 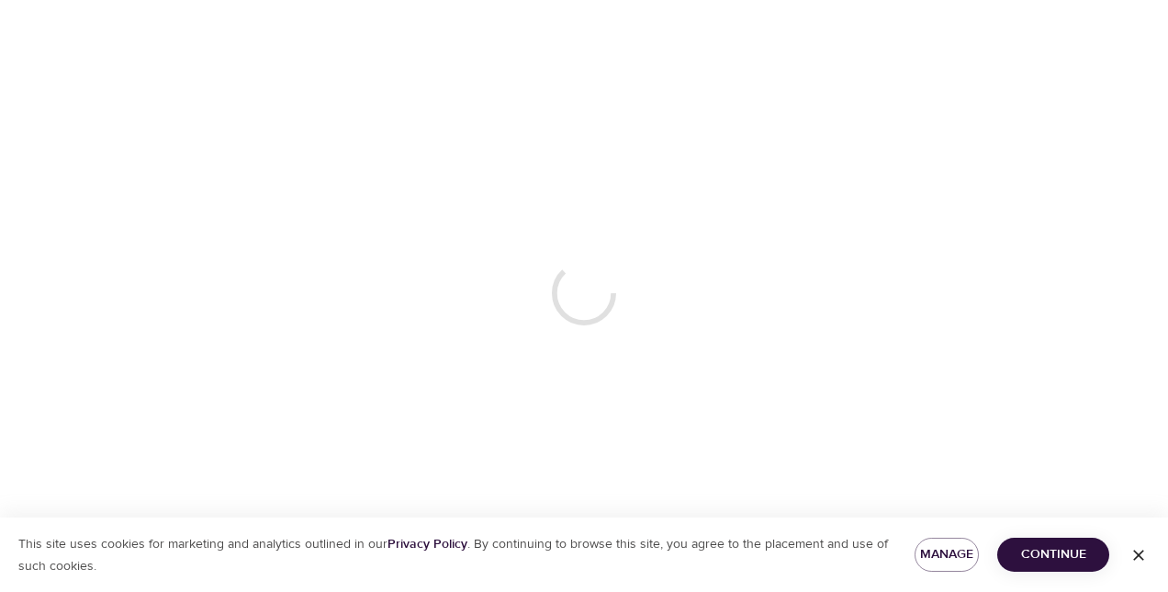 I want to click on a: Privacy Policy, so click(x=427, y=544).